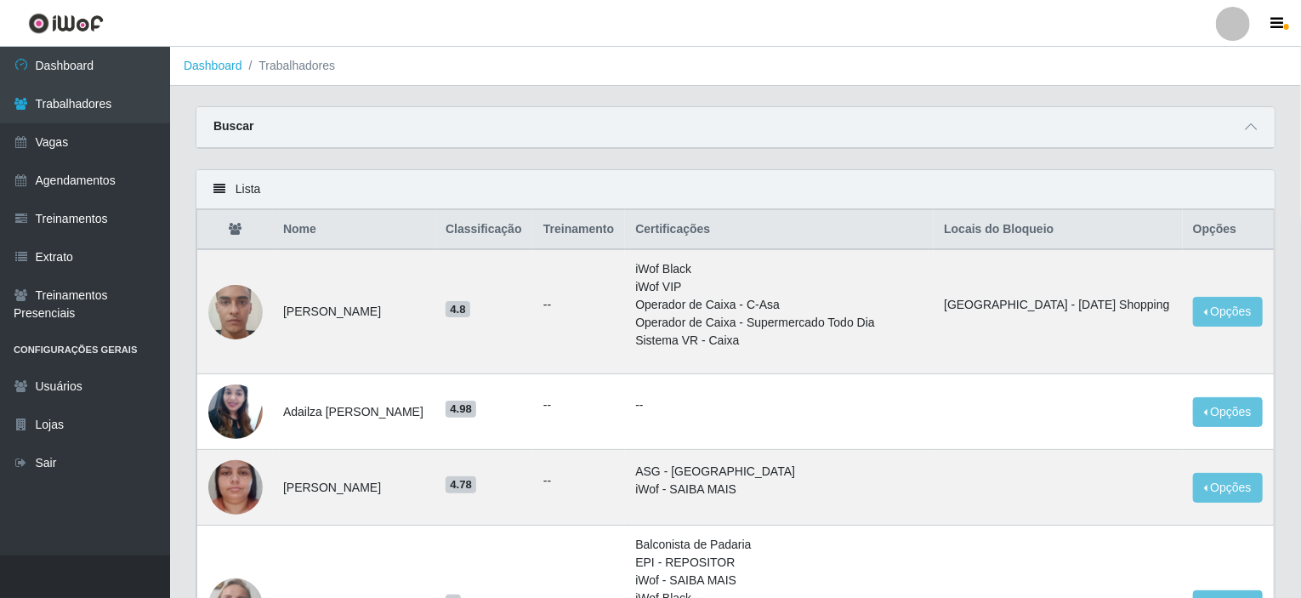  What do you see at coordinates (457, 309) in the screenshot?
I see `span: 4.8` at bounding box center [457, 309].